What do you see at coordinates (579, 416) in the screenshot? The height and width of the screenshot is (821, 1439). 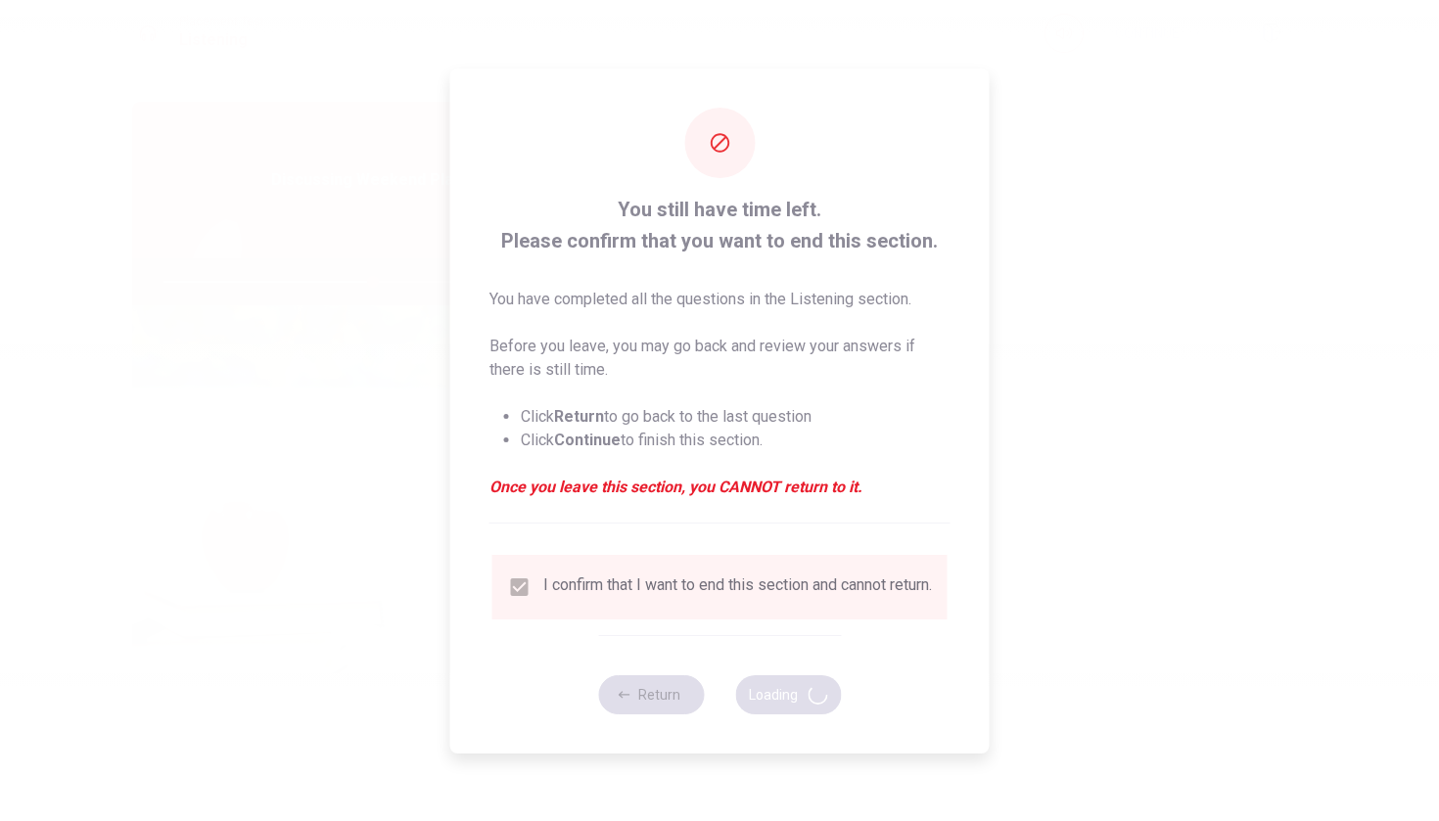 I see `strong: Return` at bounding box center [579, 416].